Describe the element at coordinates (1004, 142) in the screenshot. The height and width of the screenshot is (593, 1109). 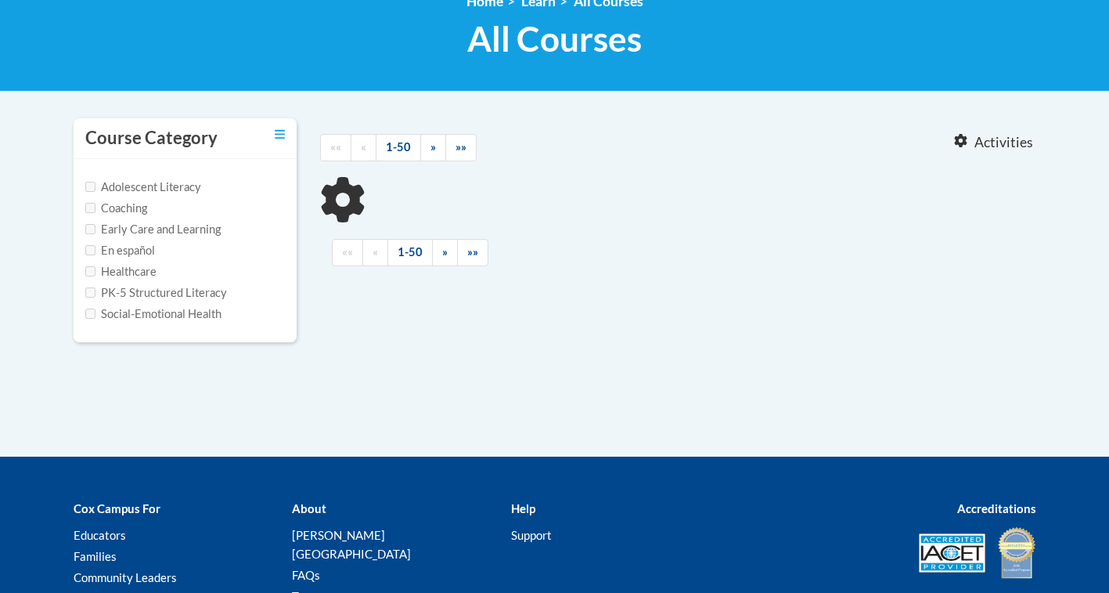
I see `span: Activities` at that location.